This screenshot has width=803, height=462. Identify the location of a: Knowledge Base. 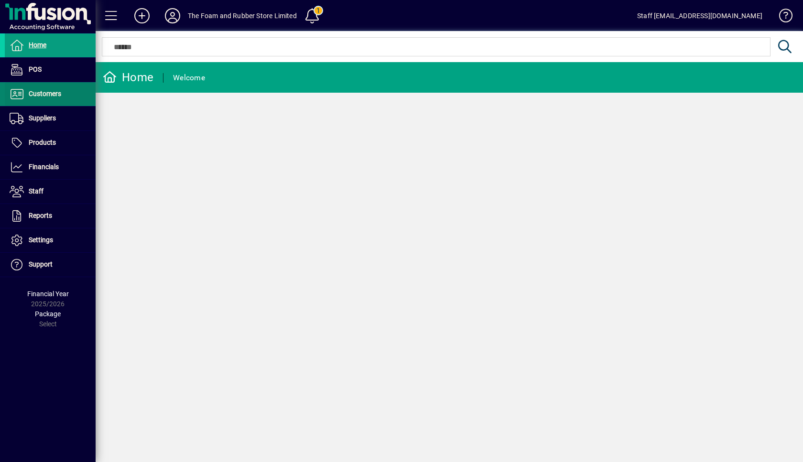
(781, 17).